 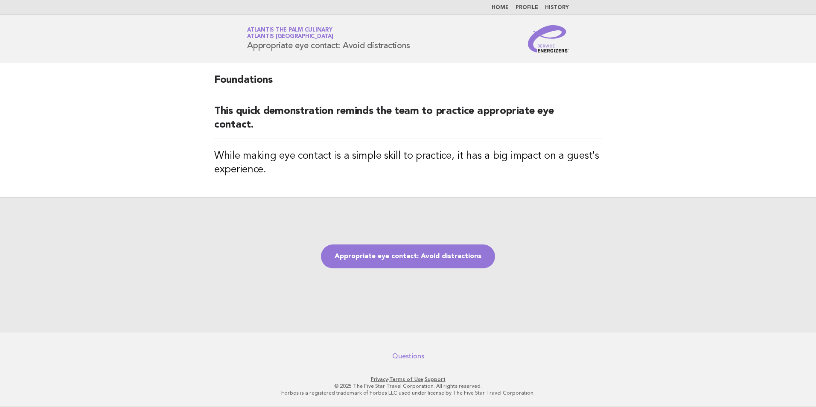 What do you see at coordinates (408, 393) in the screenshot?
I see `p: Forbes is a registered trademark of Forbes LLC used under license by The Five Star Travel Corpora...` at bounding box center [408, 393].